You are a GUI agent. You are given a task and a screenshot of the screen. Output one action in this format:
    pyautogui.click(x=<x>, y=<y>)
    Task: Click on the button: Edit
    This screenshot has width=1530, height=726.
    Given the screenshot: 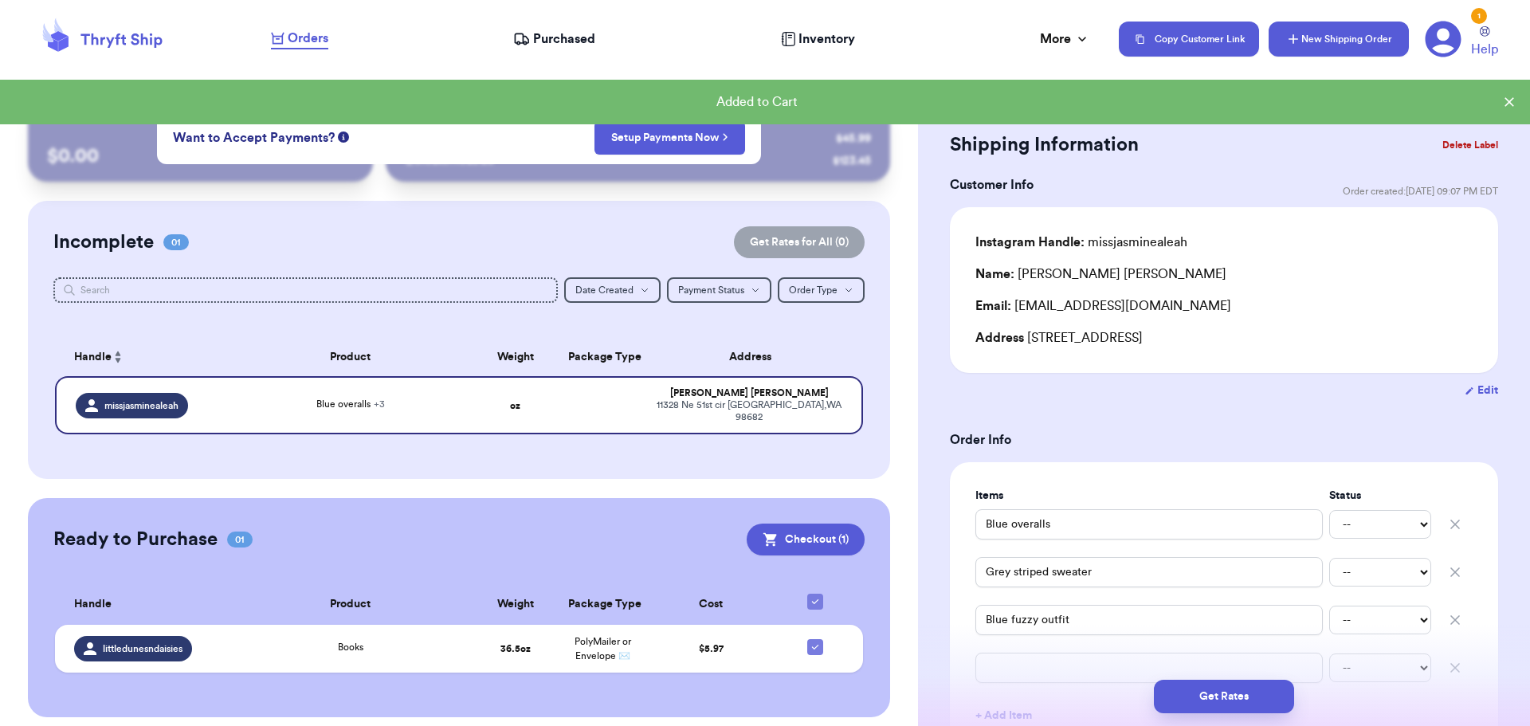 What is the action you would take?
    pyautogui.click(x=1481, y=390)
    